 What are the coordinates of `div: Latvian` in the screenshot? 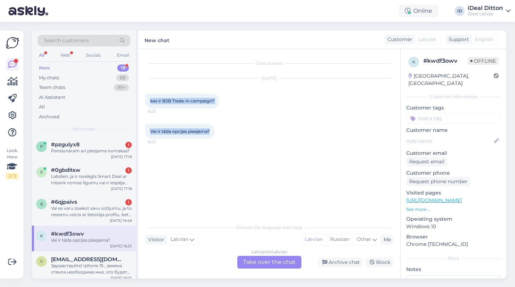 It's located at (313, 239).